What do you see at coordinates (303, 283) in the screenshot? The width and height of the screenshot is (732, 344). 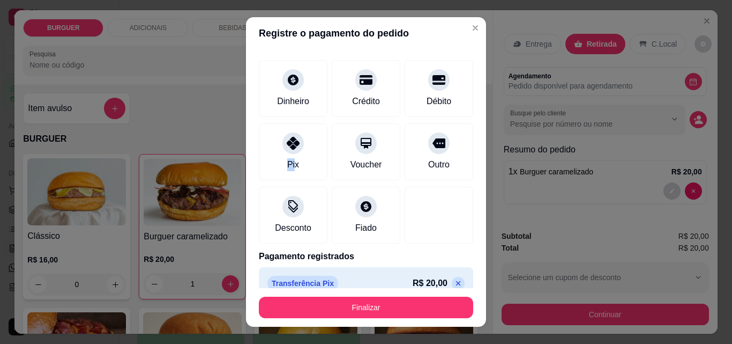 I see `p: Transferência Pix` at bounding box center [303, 283].